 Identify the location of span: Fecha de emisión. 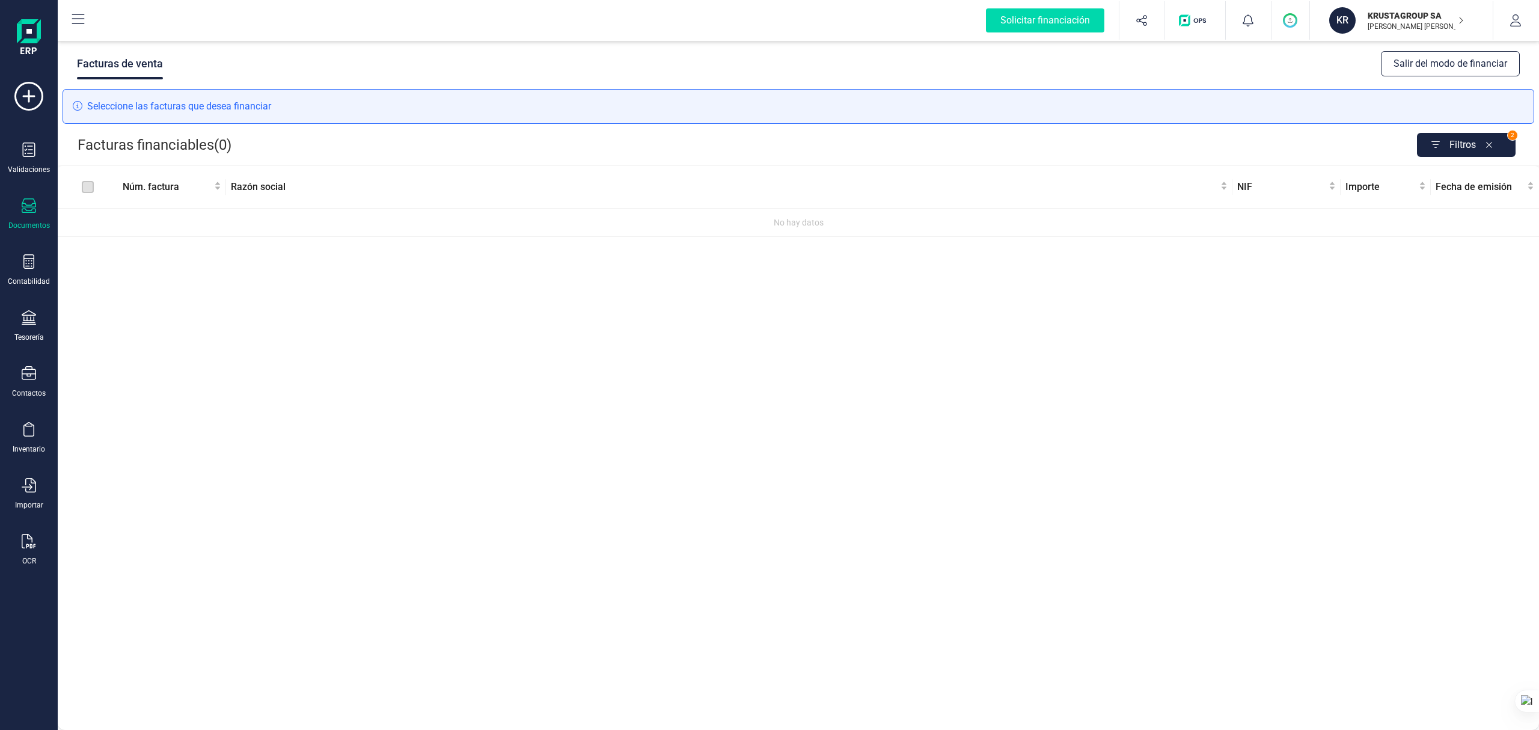
(1480, 187).